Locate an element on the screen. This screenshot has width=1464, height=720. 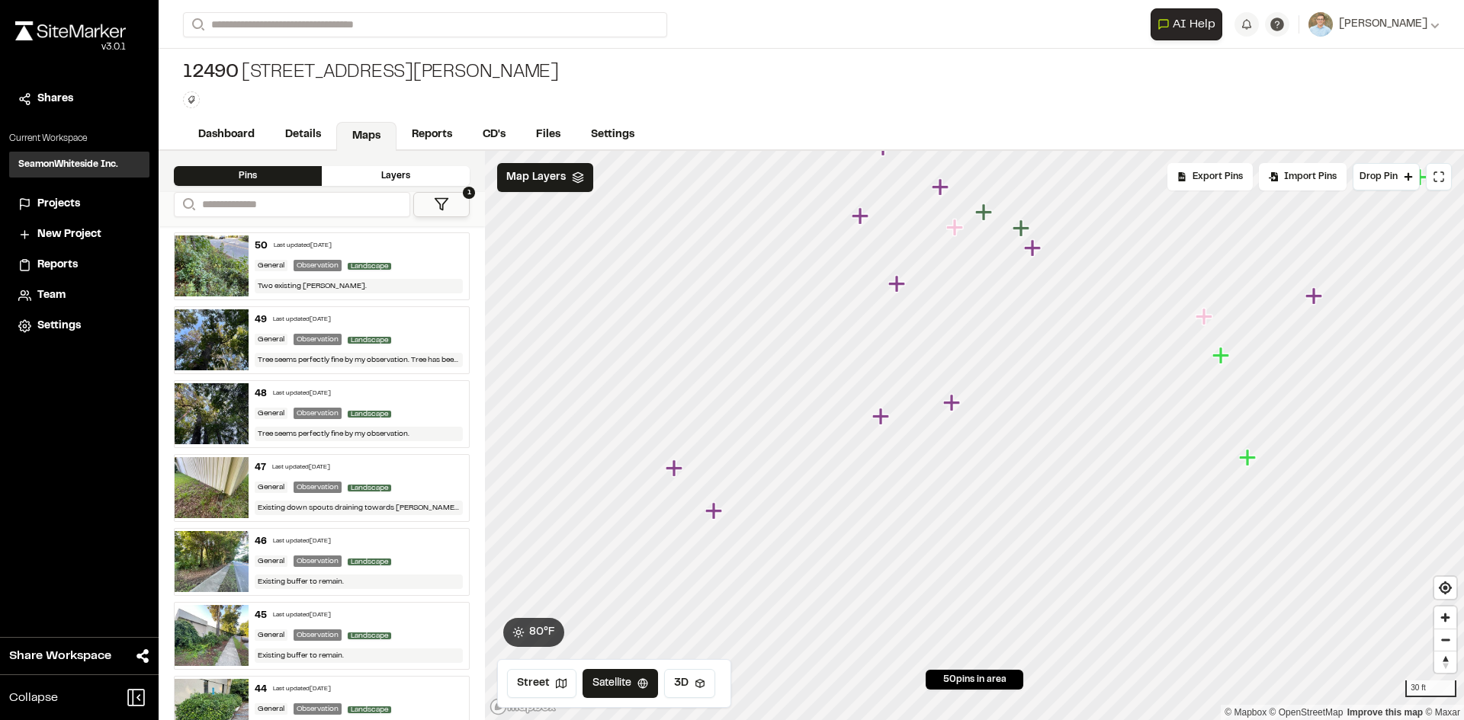
img: rebrand.png is located at coordinates (70, 30).